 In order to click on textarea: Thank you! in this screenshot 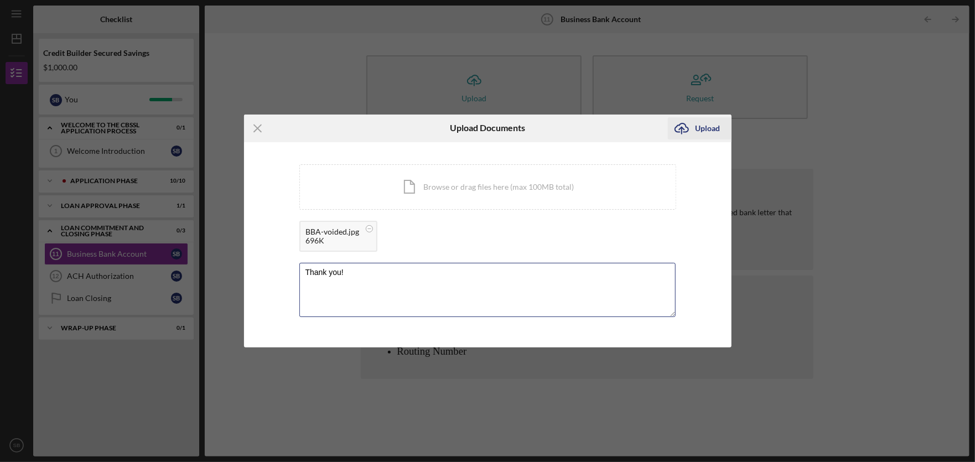, I will do `click(487, 290)`.